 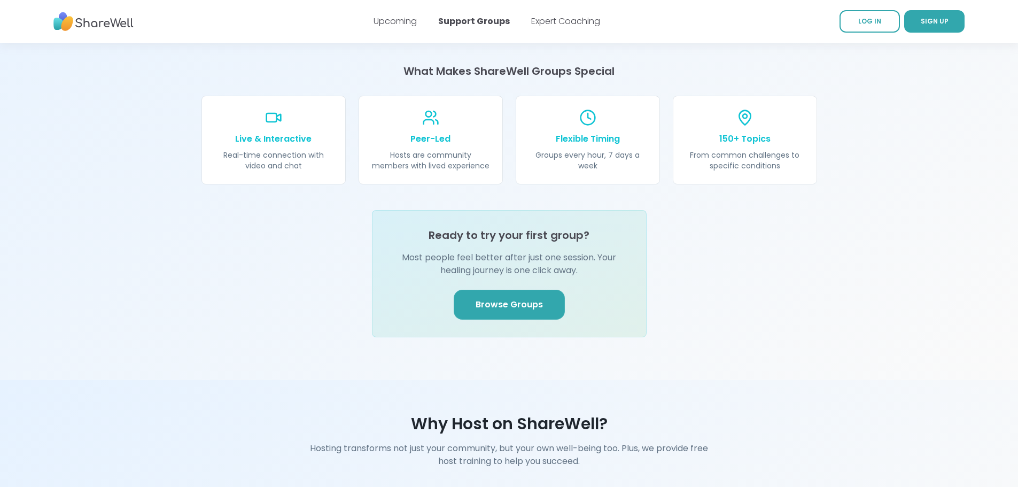 What do you see at coordinates (934, 21) in the screenshot?
I see `a: SIGN UP` at bounding box center [934, 21].